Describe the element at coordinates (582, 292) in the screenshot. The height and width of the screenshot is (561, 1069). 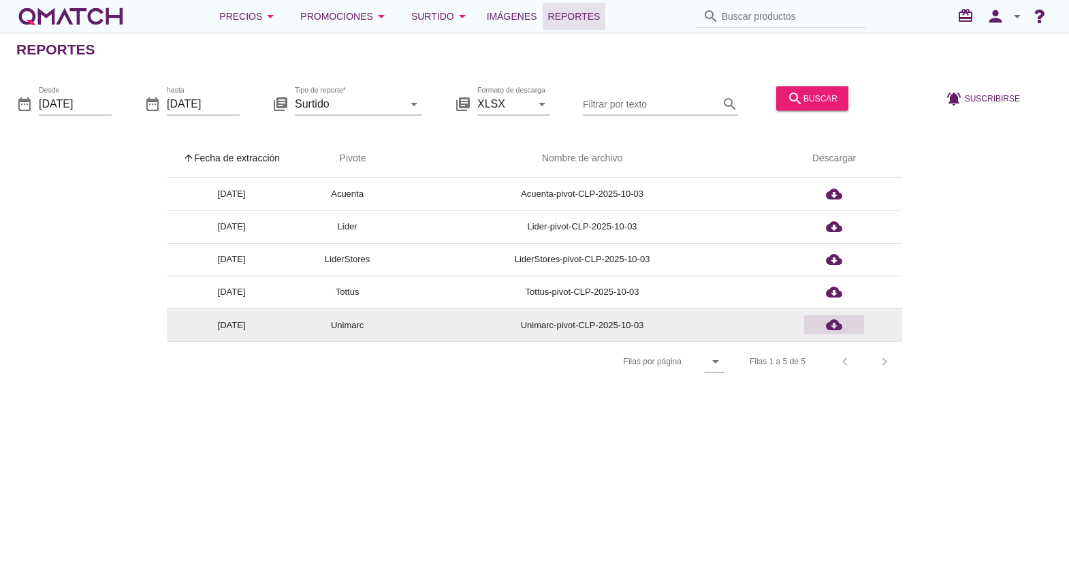
I see `td: Tottus-pivot-CLP-2025-10-03` at that location.